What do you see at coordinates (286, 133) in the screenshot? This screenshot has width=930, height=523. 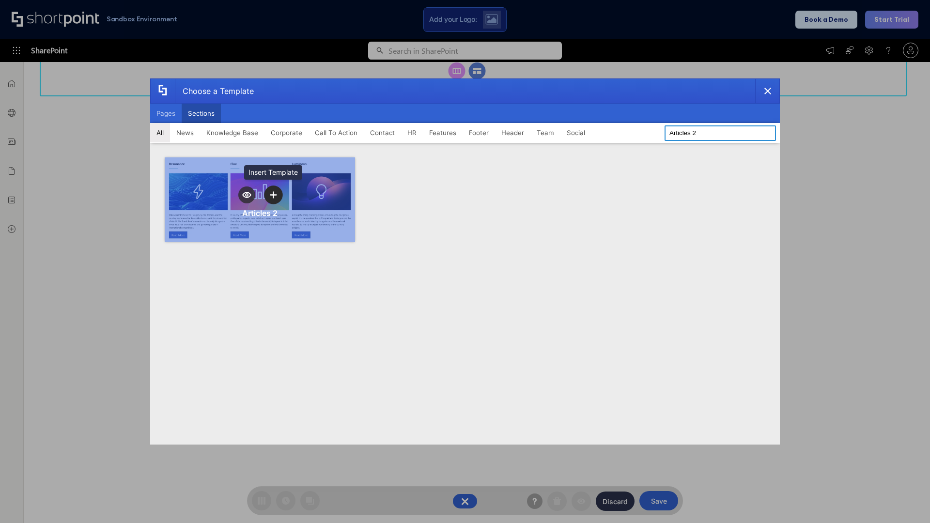 I see `button: Corporate` at bounding box center [286, 133].